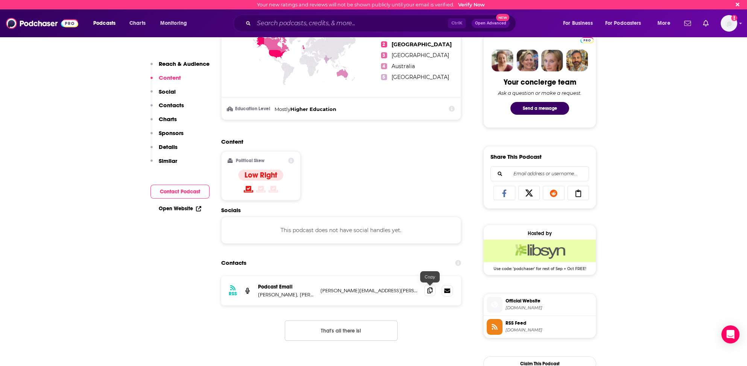 The width and height of the screenshot is (747, 366). I want to click on button: Charts, so click(164, 122).